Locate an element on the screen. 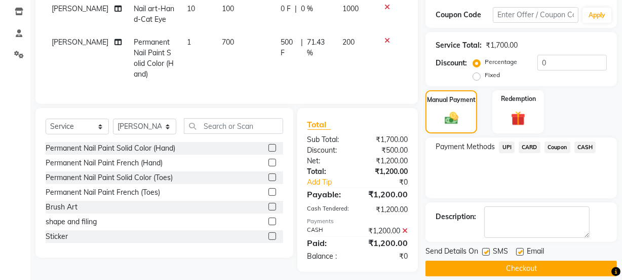 This screenshot has width=622, height=280. div: Sub Total: is located at coordinates (329, 139).